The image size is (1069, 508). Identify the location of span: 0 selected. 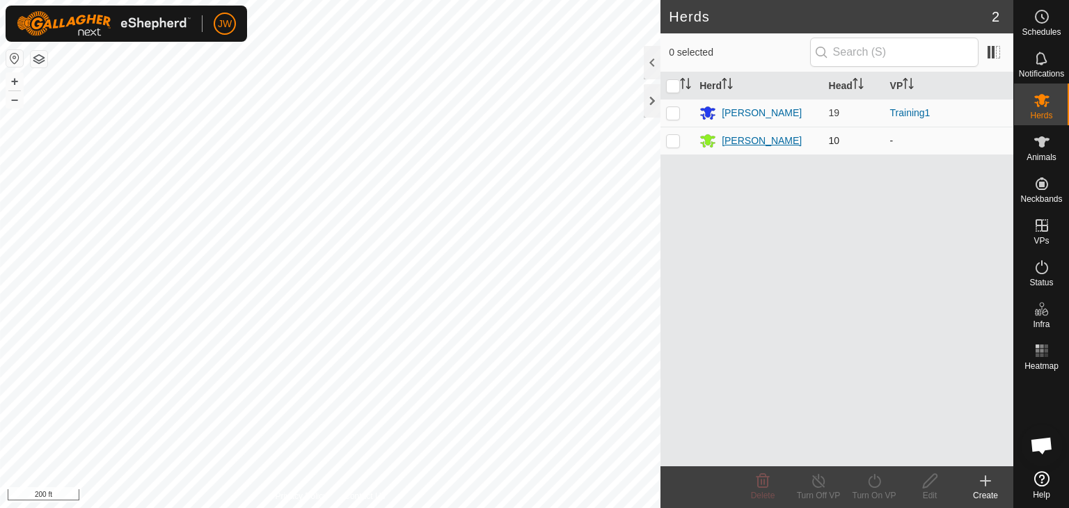
(739, 52).